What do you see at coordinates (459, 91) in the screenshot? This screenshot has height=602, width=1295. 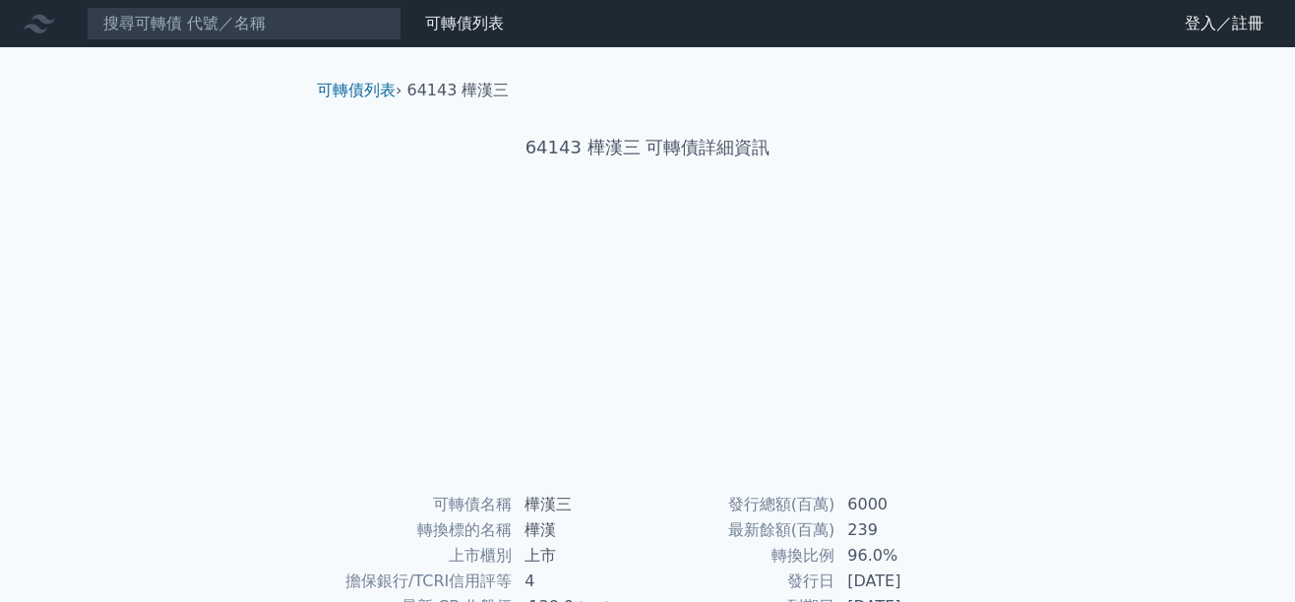 I see `li: 64143 樺漢三` at bounding box center [459, 91].